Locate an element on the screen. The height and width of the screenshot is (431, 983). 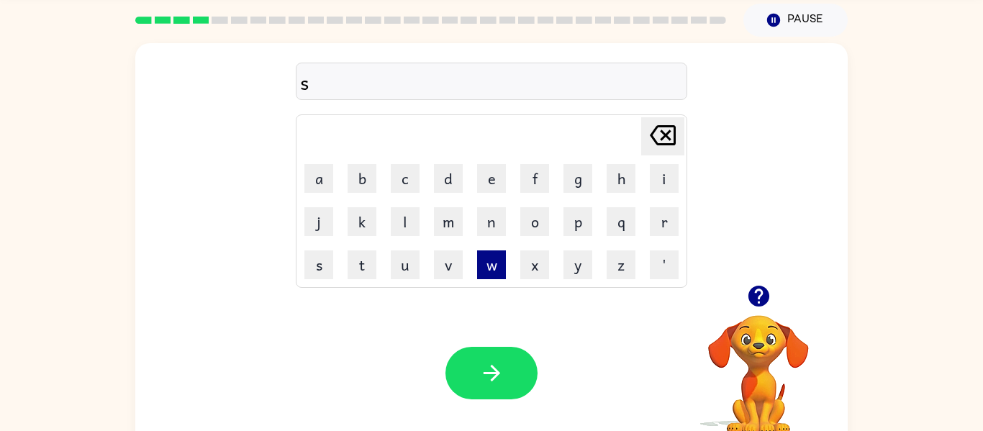
button: w is located at coordinates (492, 265).